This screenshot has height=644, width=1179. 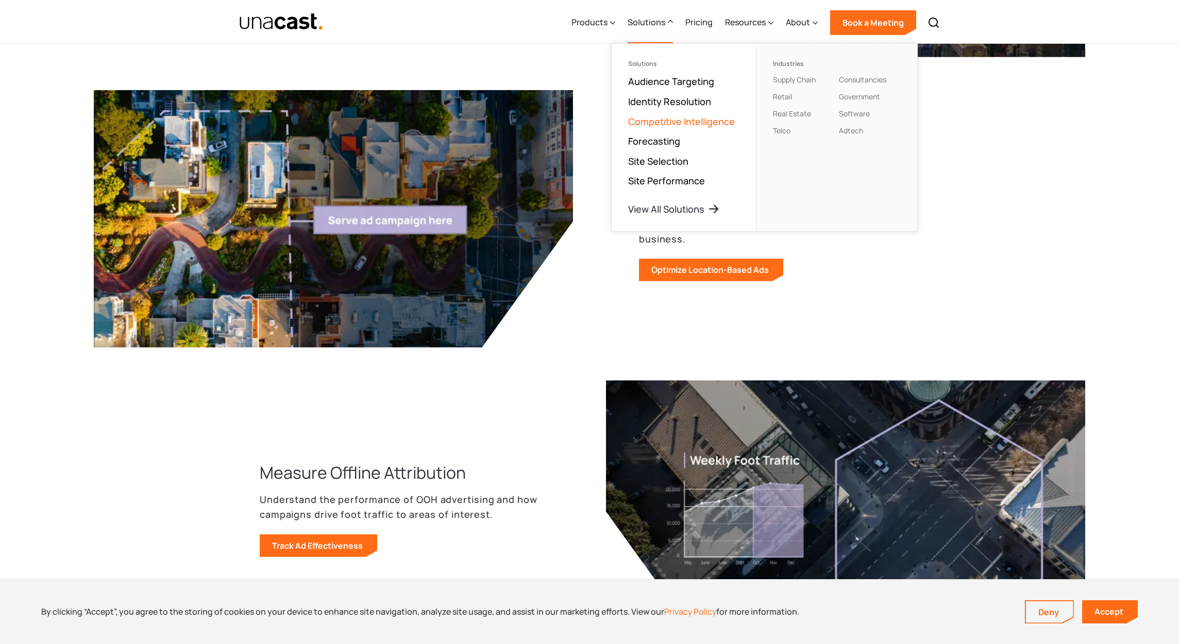 I want to click on a: Government, so click(x=859, y=96).